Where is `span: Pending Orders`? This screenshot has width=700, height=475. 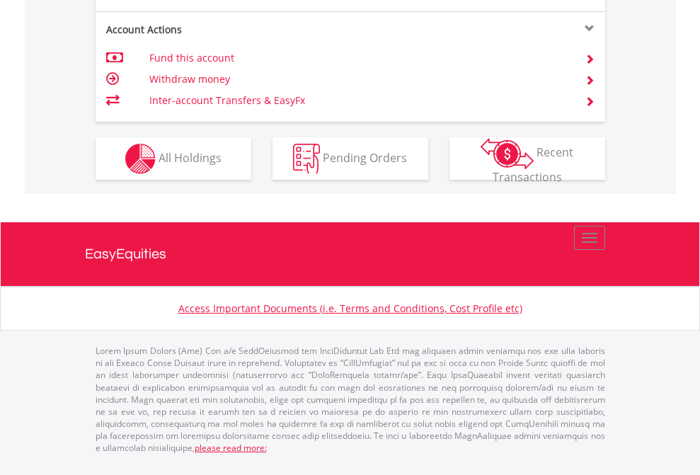 span: Pending Orders is located at coordinates (365, 157).